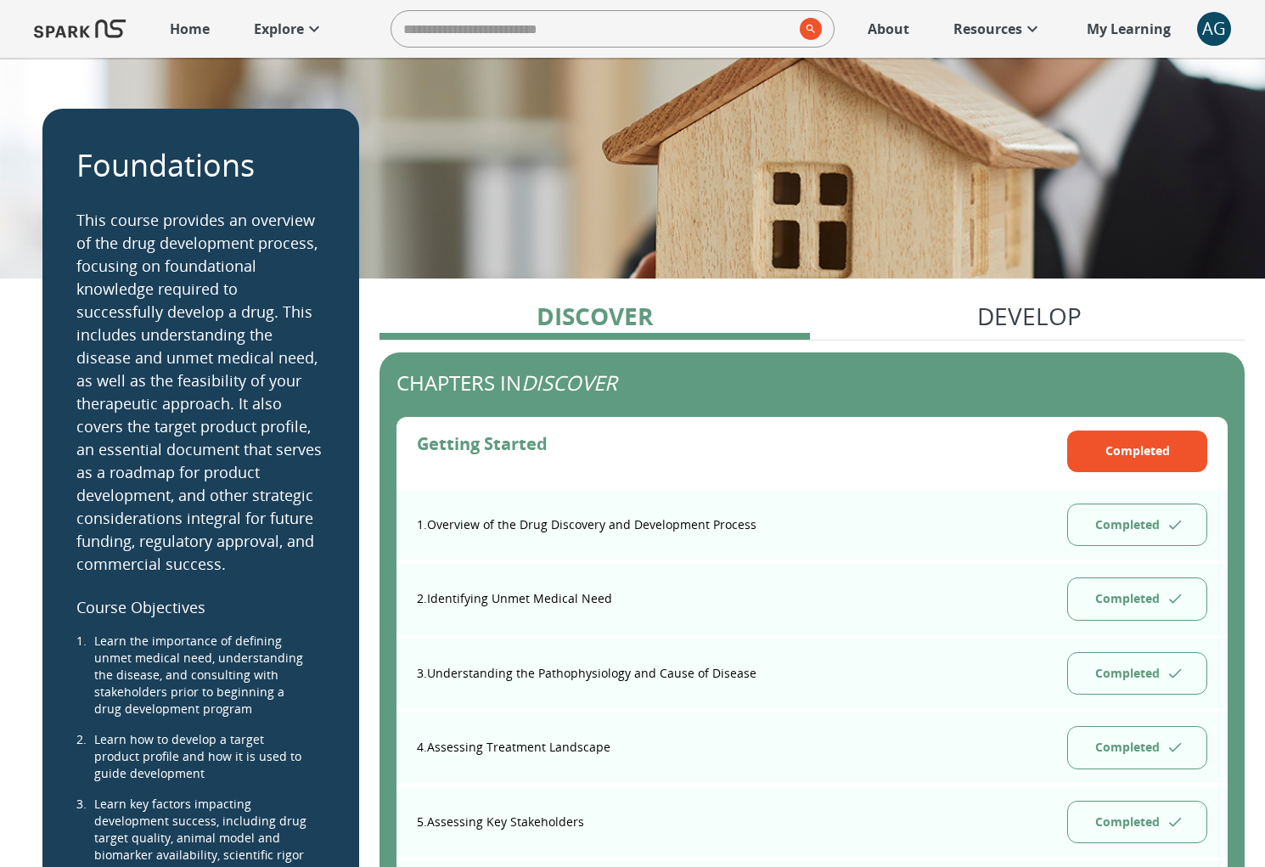  Describe the element at coordinates (189, 29) in the screenshot. I see `p: Home` at that location.